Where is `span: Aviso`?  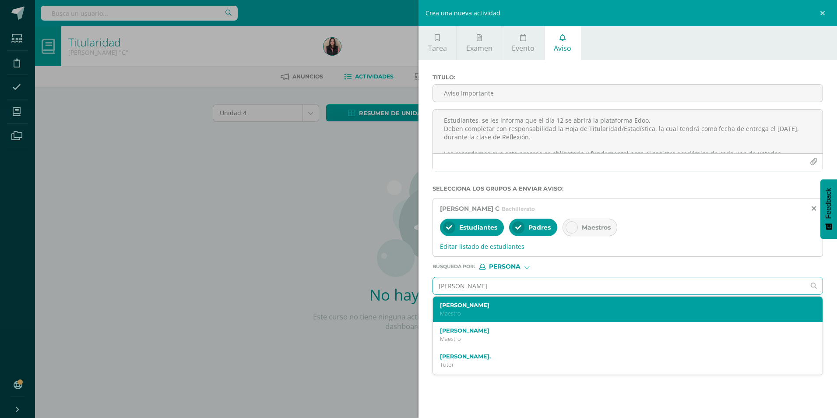
span: Aviso is located at coordinates (563, 48).